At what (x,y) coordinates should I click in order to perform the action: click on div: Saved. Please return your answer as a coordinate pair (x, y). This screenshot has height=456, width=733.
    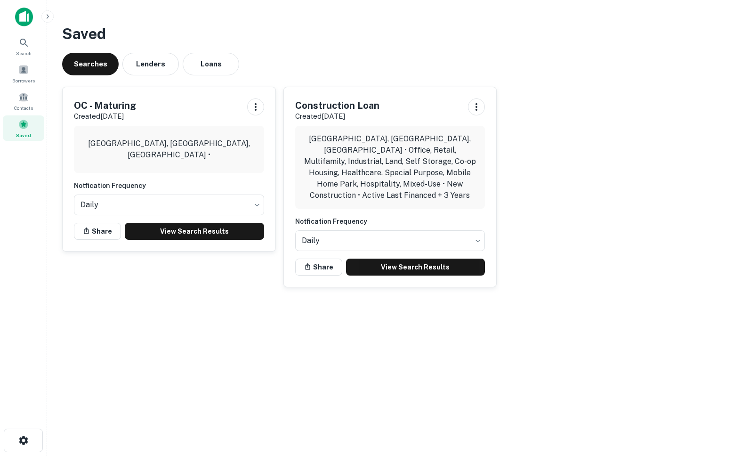
    Looking at the image, I should click on (24, 128).